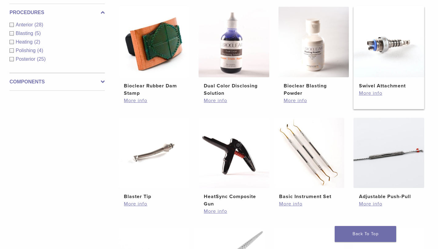 The height and width of the screenshot is (249, 438). I want to click on a: Swivel AttachmentSwivel Attachment, so click(389, 48).